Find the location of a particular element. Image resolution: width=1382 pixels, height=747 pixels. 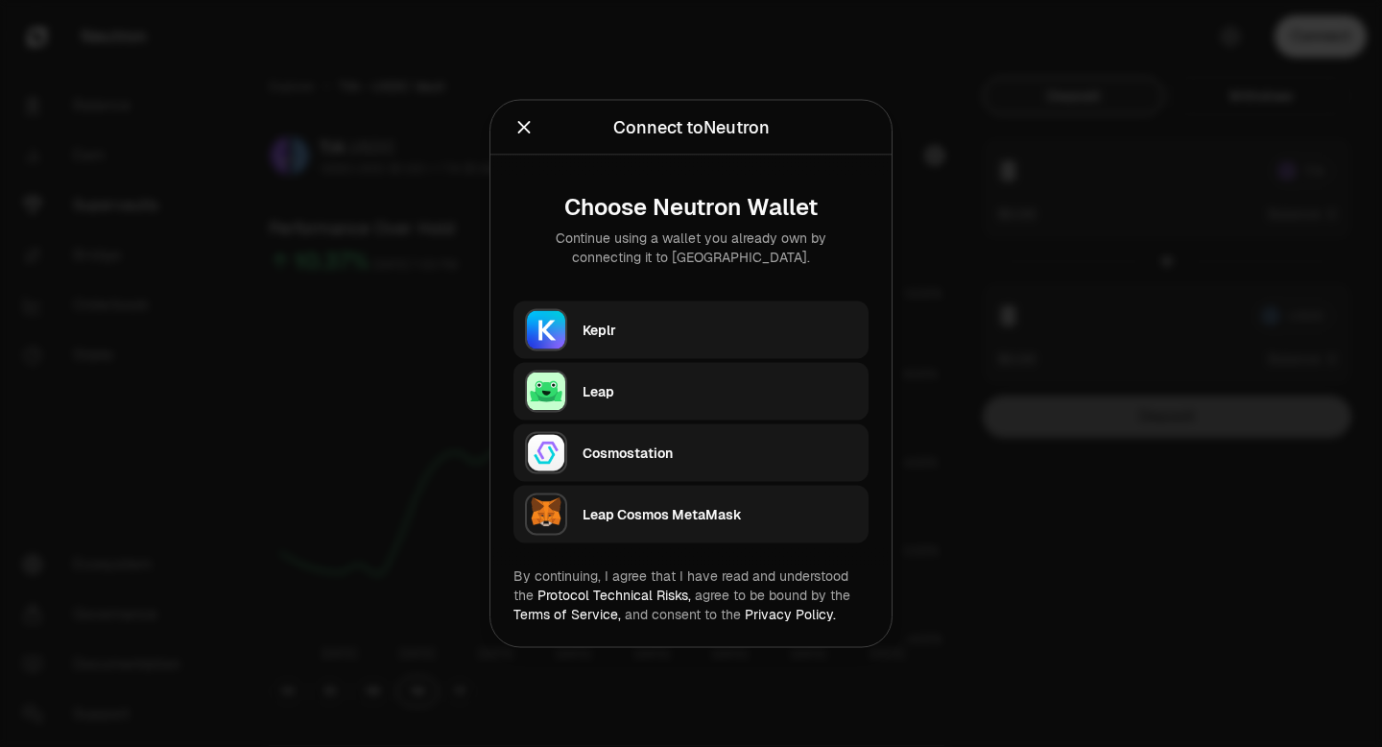

div: Leap is located at coordinates (720, 392).